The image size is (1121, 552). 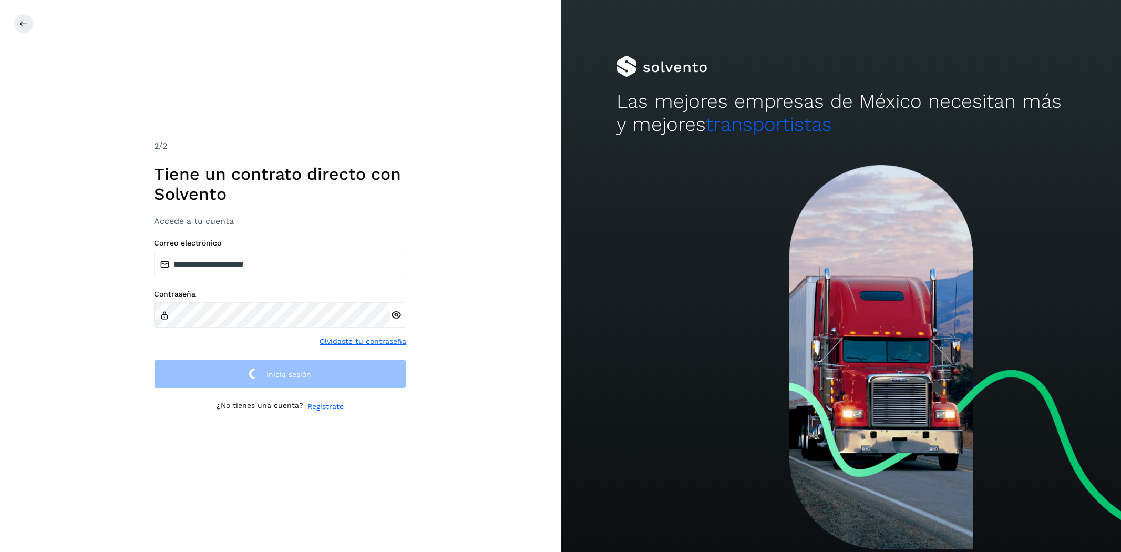 What do you see at coordinates (156, 146) in the screenshot?
I see `span: 2` at bounding box center [156, 146].